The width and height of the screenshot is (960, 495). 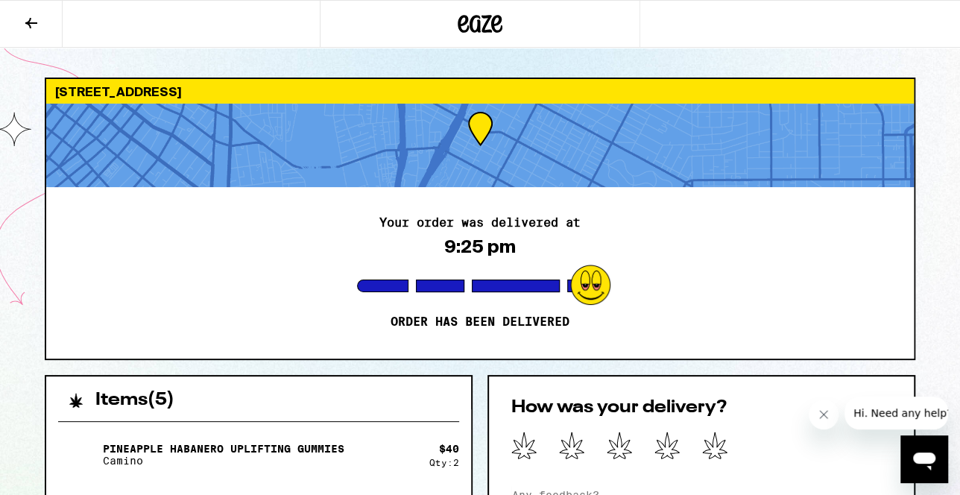 What do you see at coordinates (702, 408) in the screenshot?
I see `h2: How was your delivery?` at bounding box center [702, 408].